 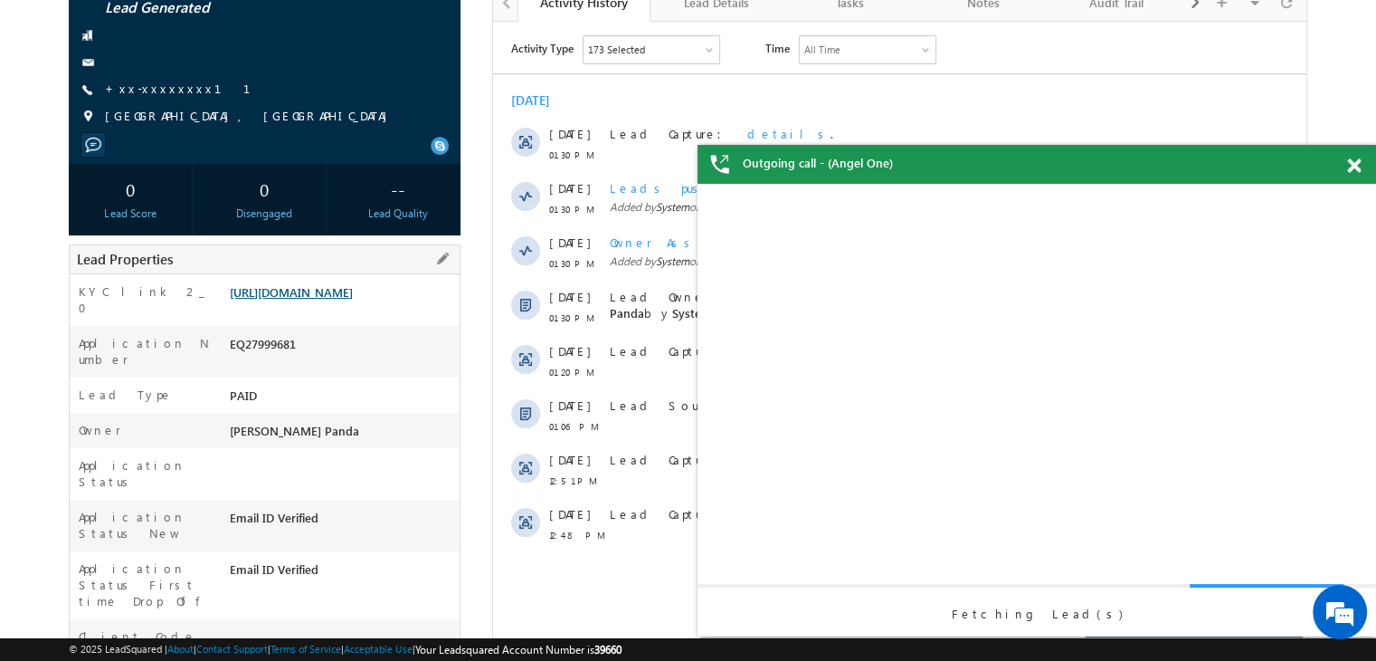 I want to click on label: Application Status First time Drop Off, so click(x=145, y=585).